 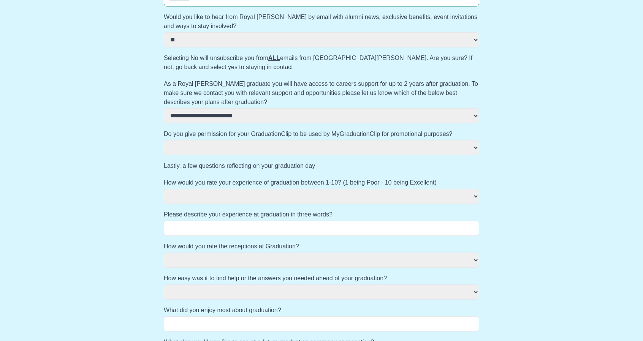 What do you see at coordinates (321, 310) in the screenshot?
I see `label: What did you enjoy most about graduation?` at bounding box center [321, 310].